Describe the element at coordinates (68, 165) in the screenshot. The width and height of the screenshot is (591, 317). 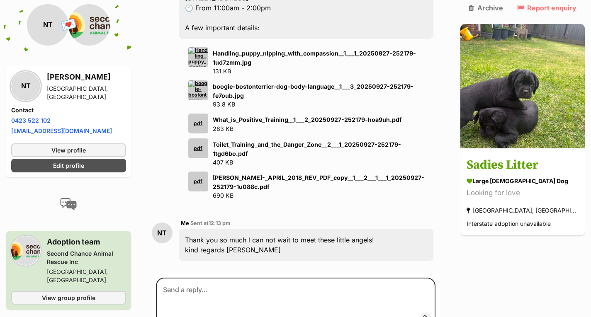
I see `a: Edit profile` at that location.